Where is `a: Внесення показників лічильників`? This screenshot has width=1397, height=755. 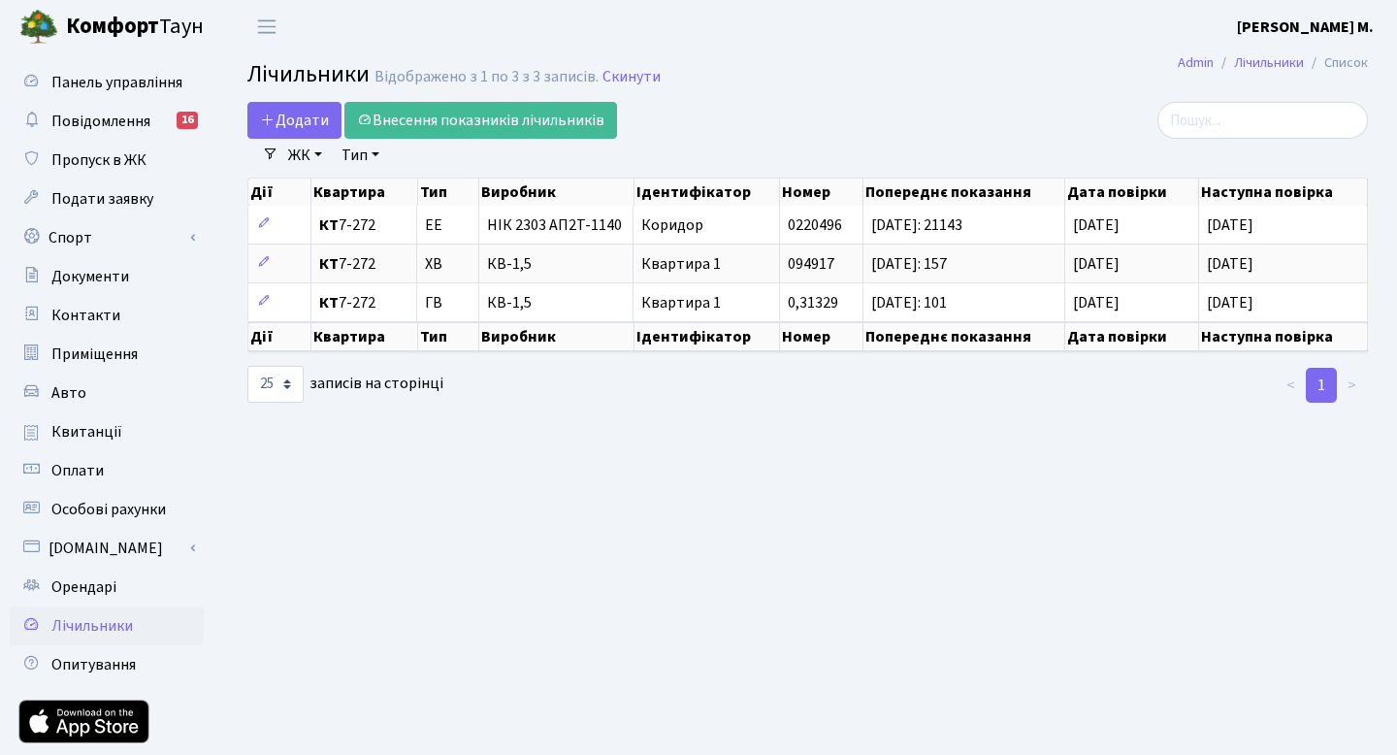
a: Внесення показників лічильників is located at coordinates (480, 120).